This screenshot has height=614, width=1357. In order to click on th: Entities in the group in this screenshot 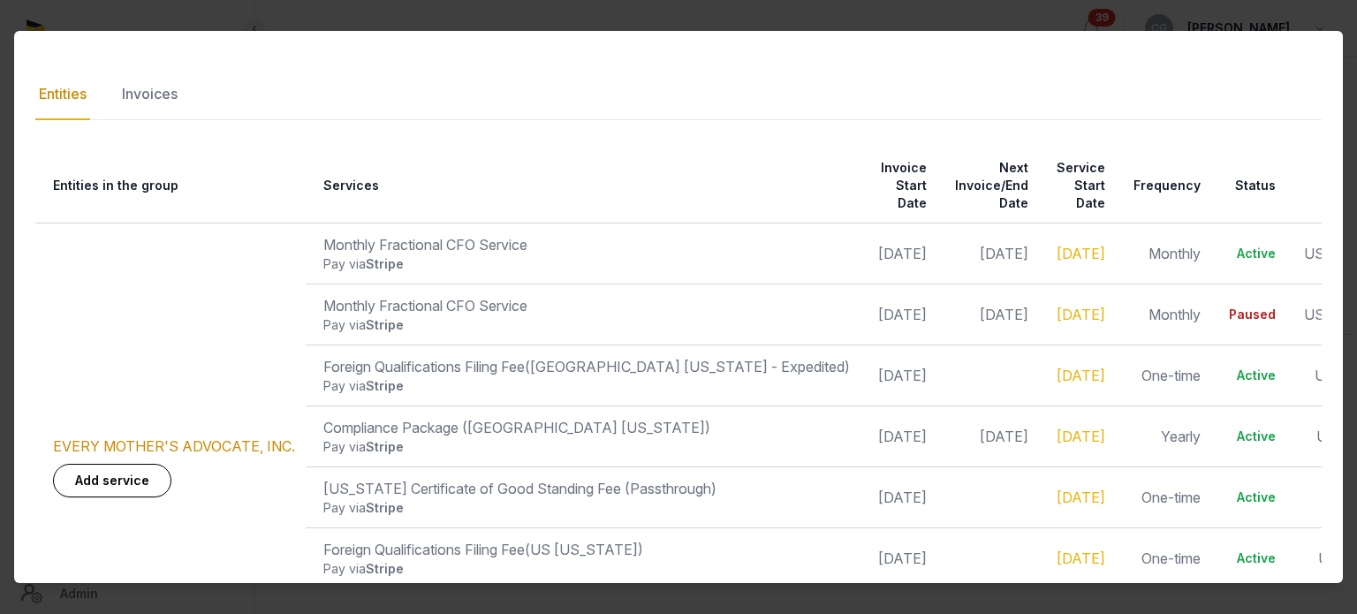, I will do `click(171, 186)`.